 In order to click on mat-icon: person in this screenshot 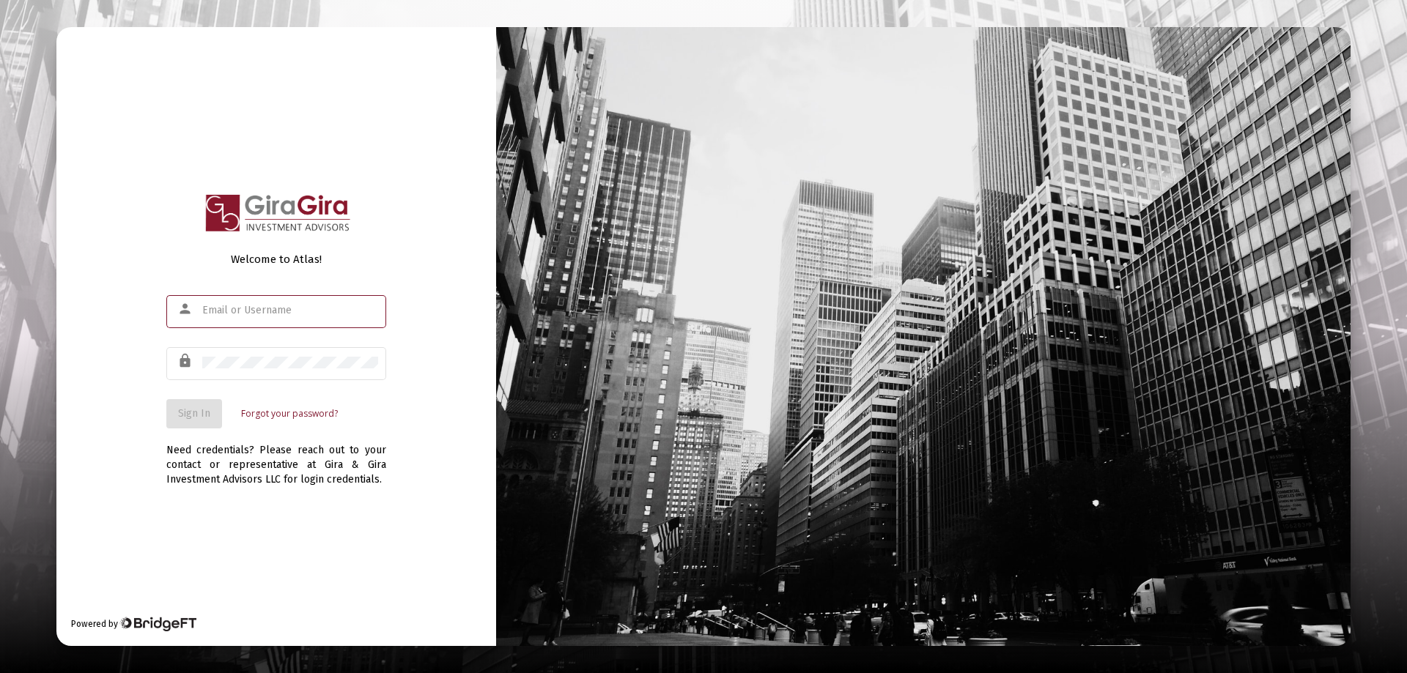, I will do `click(186, 309)`.